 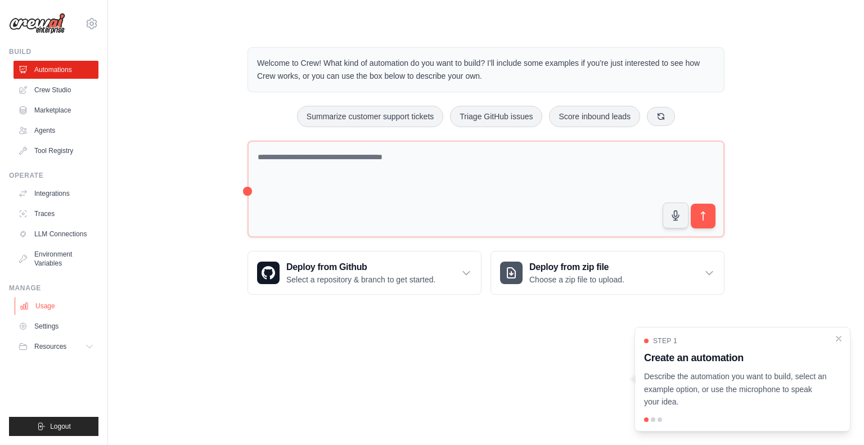 I want to click on div: Build, so click(x=53, y=52).